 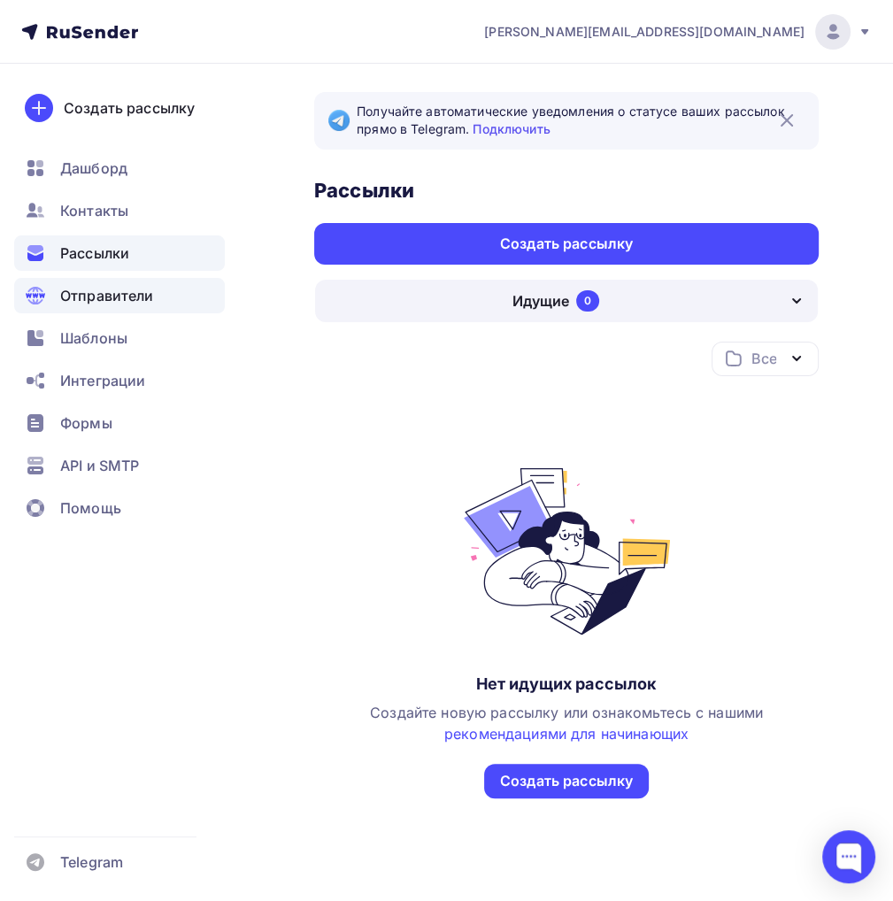 What do you see at coordinates (541, 301) in the screenshot?
I see `div: Идущие` at bounding box center [541, 301].